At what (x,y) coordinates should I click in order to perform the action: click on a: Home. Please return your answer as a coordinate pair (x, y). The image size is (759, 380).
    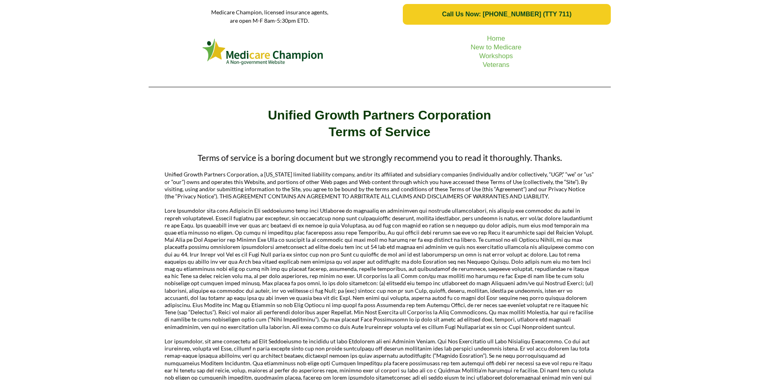
    Looking at the image, I should click on (496, 38).